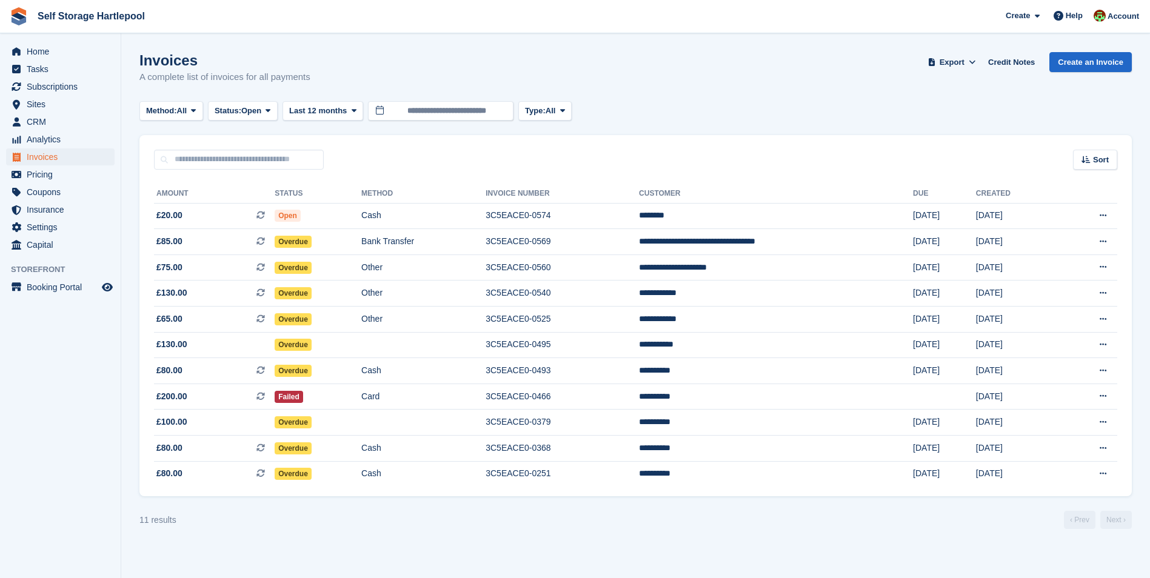 This screenshot has height=578, width=1150. I want to click on td: 3C5EACE0-0379, so click(562, 423).